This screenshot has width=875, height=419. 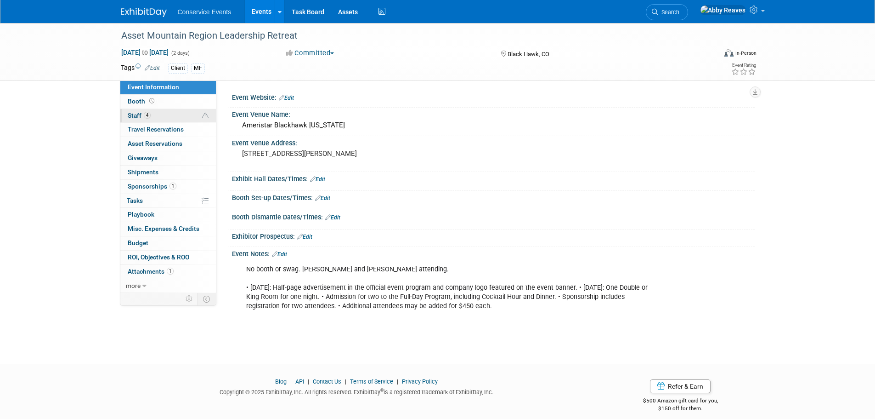 What do you see at coordinates (147, 115) in the screenshot?
I see `span: 4` at bounding box center [147, 115].